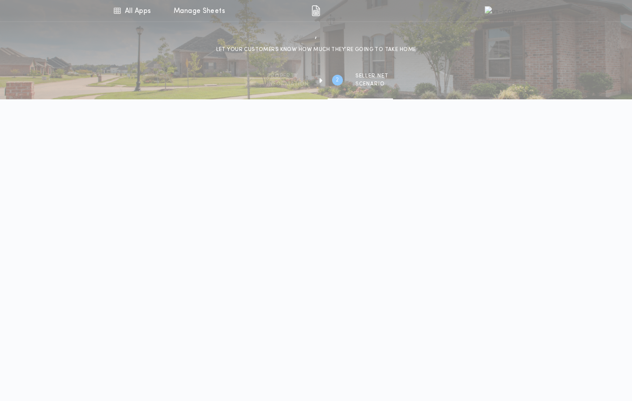 Image resolution: width=632 pixels, height=401 pixels. I want to click on img: vs-icon, so click(500, 11).